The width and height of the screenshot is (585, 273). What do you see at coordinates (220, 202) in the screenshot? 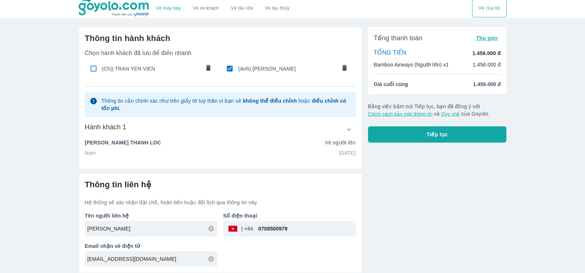
I see `p: Hệ thống sẽ xác nhận đặt chỗ, hoàn tiền hoặc đổi lịch qua thông tin này` at bounding box center [220, 202].